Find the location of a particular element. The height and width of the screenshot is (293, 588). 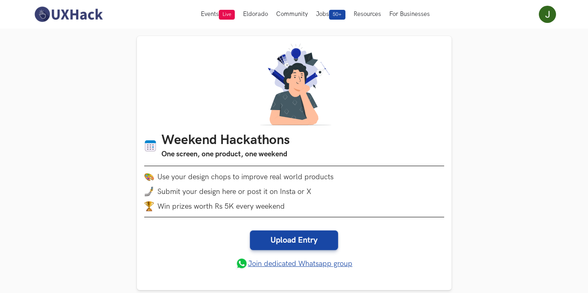

a: Join dedicated Whatsapp group is located at coordinates (294, 264).